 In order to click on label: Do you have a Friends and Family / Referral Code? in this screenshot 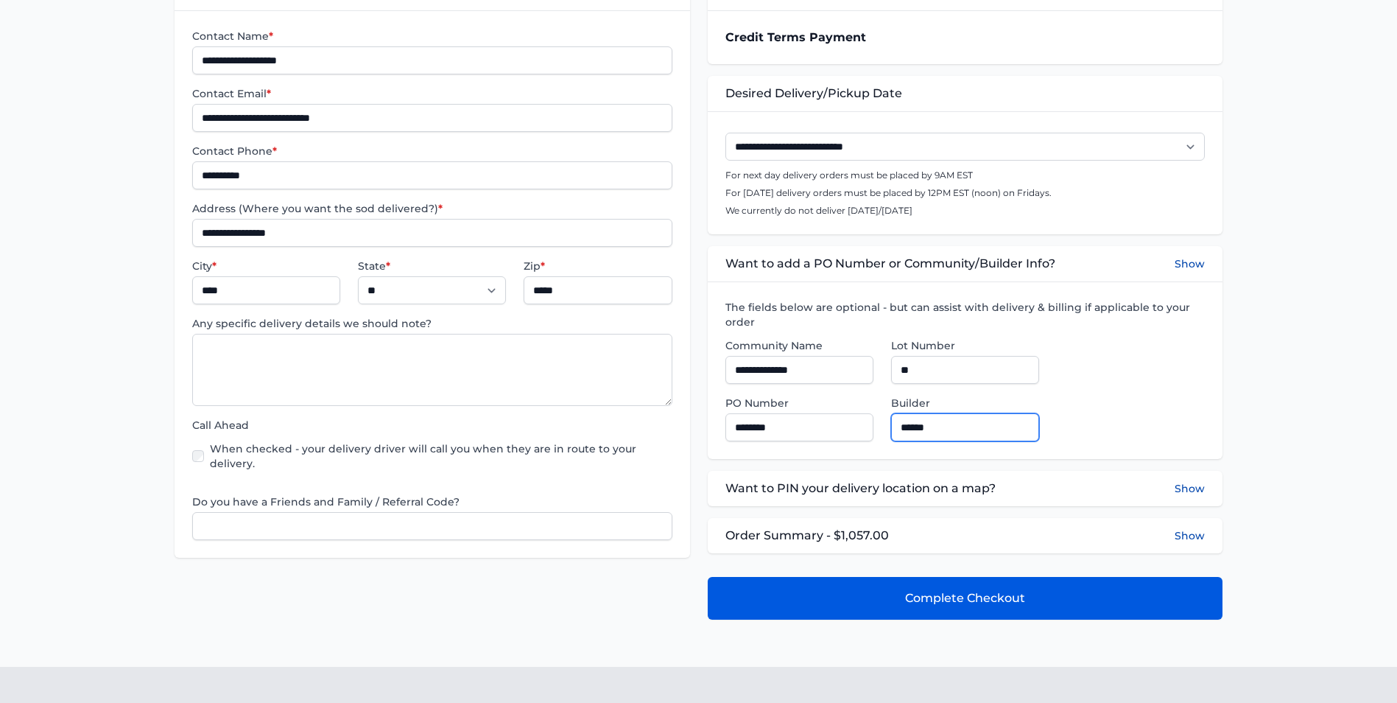, I will do `click(432, 502)`.